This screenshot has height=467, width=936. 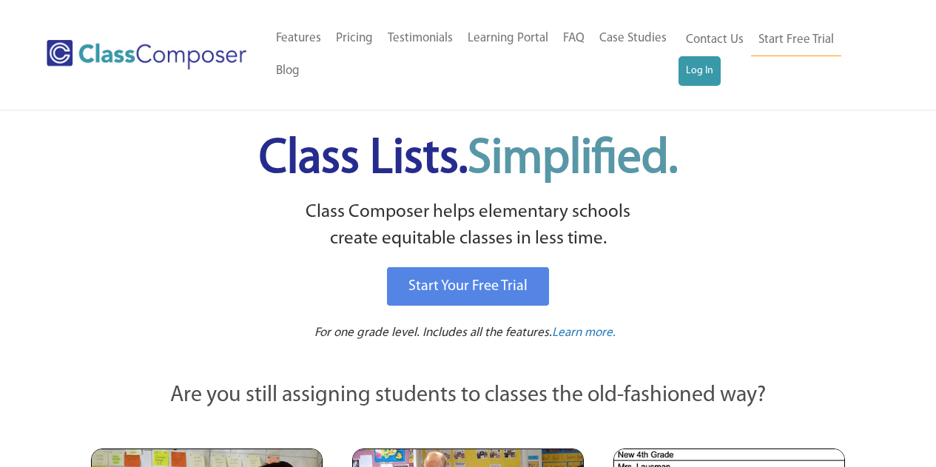 What do you see at coordinates (584, 332) in the screenshot?
I see `span: Learn more.` at bounding box center [584, 332].